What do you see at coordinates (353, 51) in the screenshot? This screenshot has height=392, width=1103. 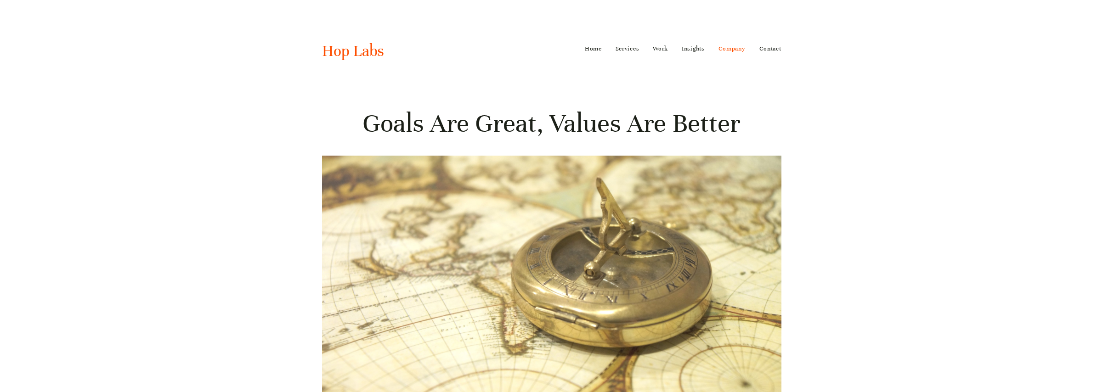 I see `a: Hop Labs` at bounding box center [353, 51].